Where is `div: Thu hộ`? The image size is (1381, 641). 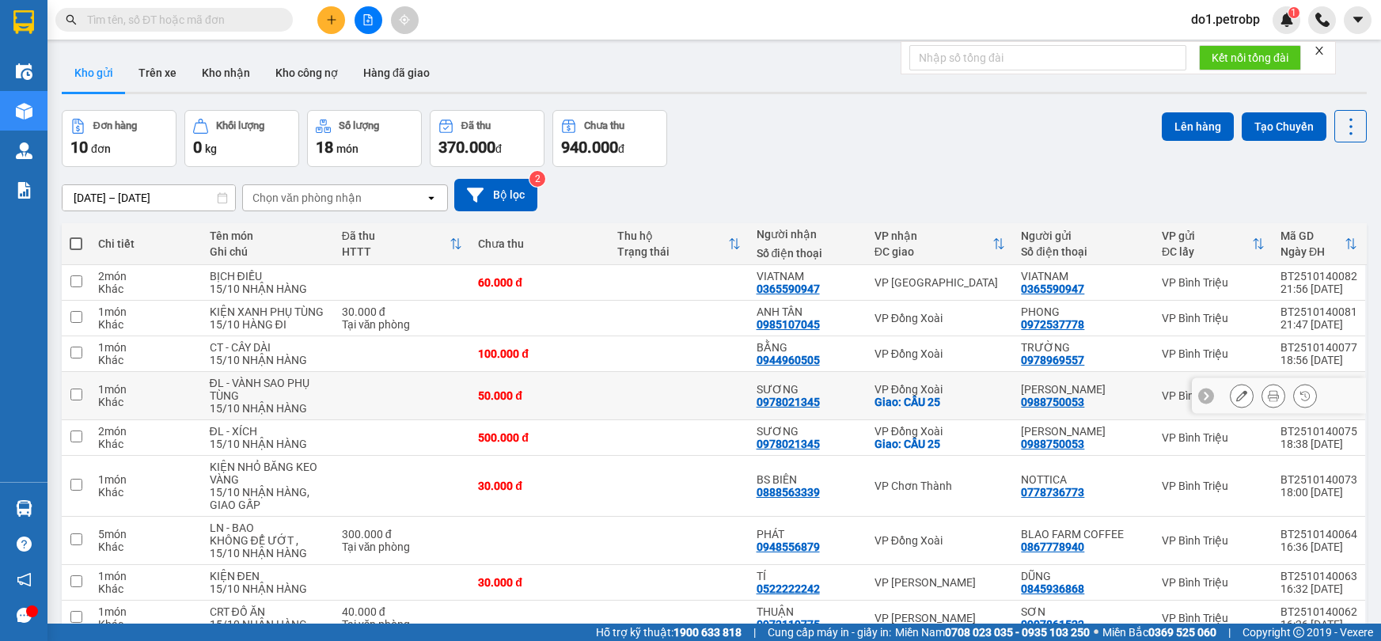
div: Thu hộ is located at coordinates (673, 236).